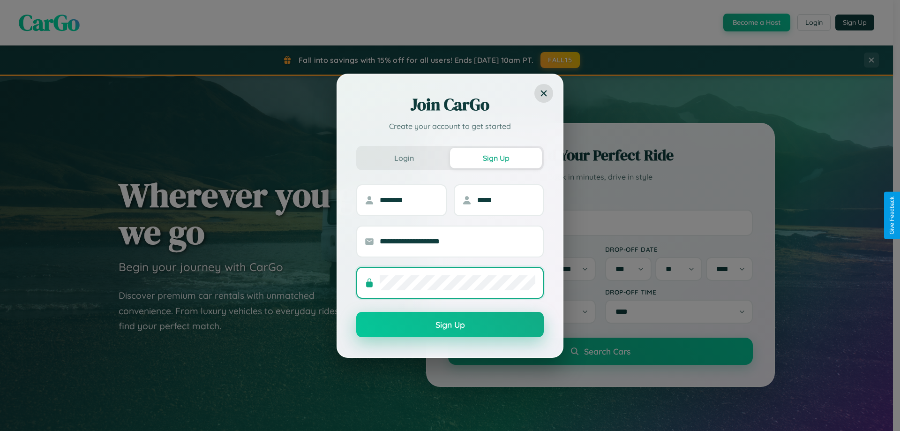  Describe the element at coordinates (404, 158) in the screenshot. I see `button: Login` at that location.